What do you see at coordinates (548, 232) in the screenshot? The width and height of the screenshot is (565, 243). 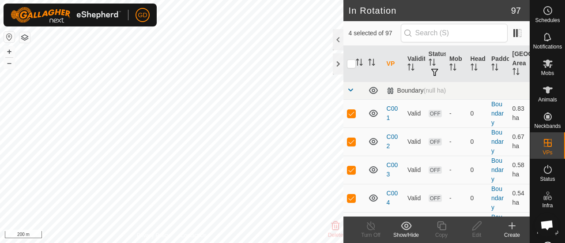 I see `span: Heatmap` at bounding box center [548, 232].